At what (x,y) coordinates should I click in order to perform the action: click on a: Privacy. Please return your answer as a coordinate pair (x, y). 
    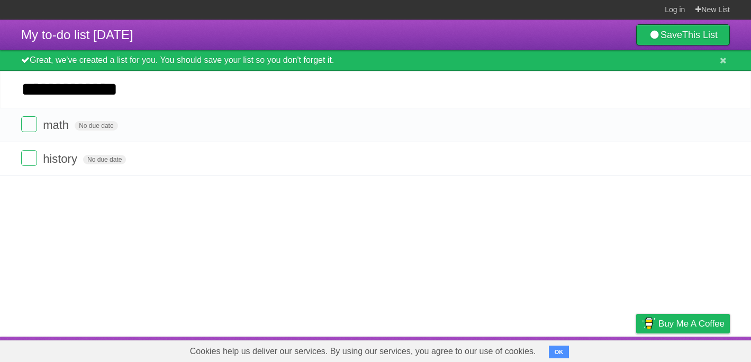
    Looking at the image, I should click on (636, 350).